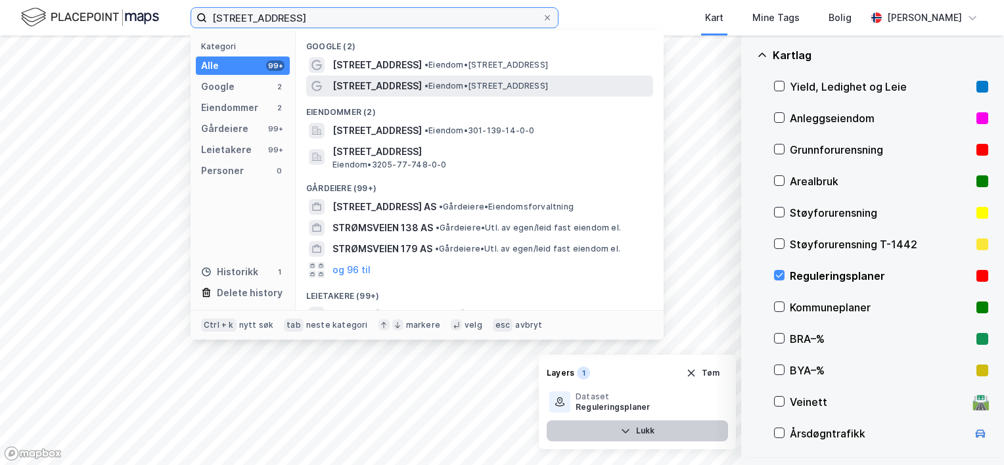 Image resolution: width=1004 pixels, height=465 pixels. What do you see at coordinates (250, 293) in the screenshot?
I see `div: Delete history` at bounding box center [250, 293].